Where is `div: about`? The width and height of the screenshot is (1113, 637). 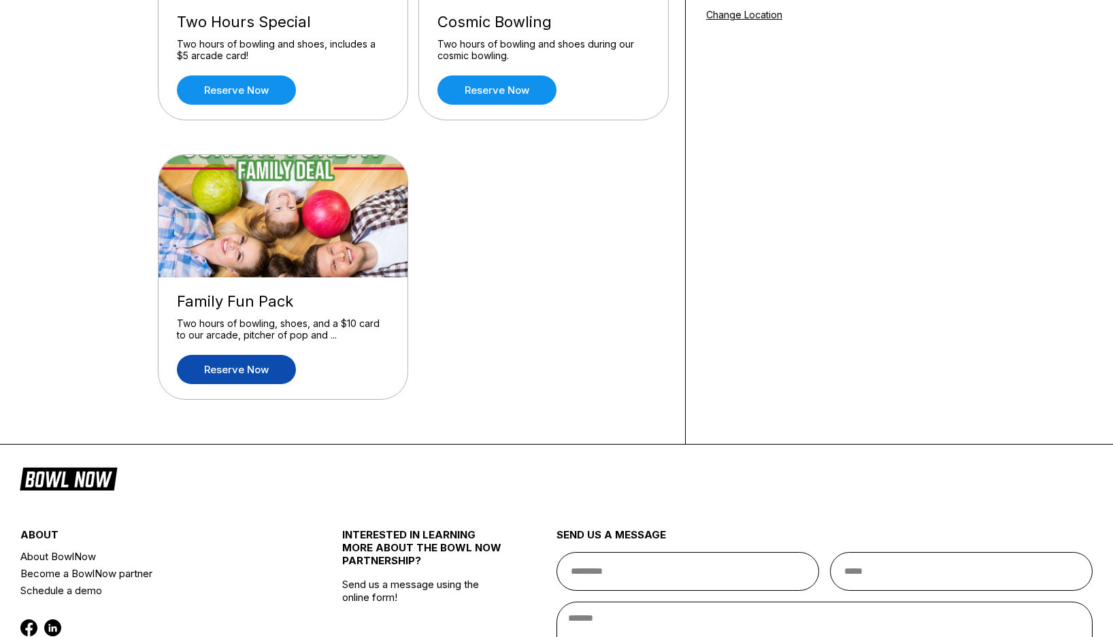
div: about is located at coordinates (154, 538).